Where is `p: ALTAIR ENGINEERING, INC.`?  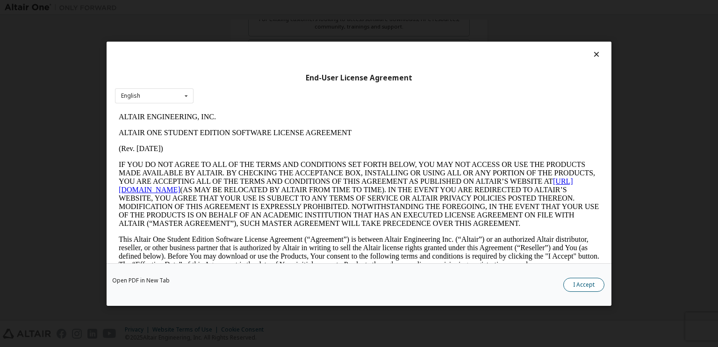 p: ALTAIR ENGINEERING, INC. is located at coordinates (244, 8).